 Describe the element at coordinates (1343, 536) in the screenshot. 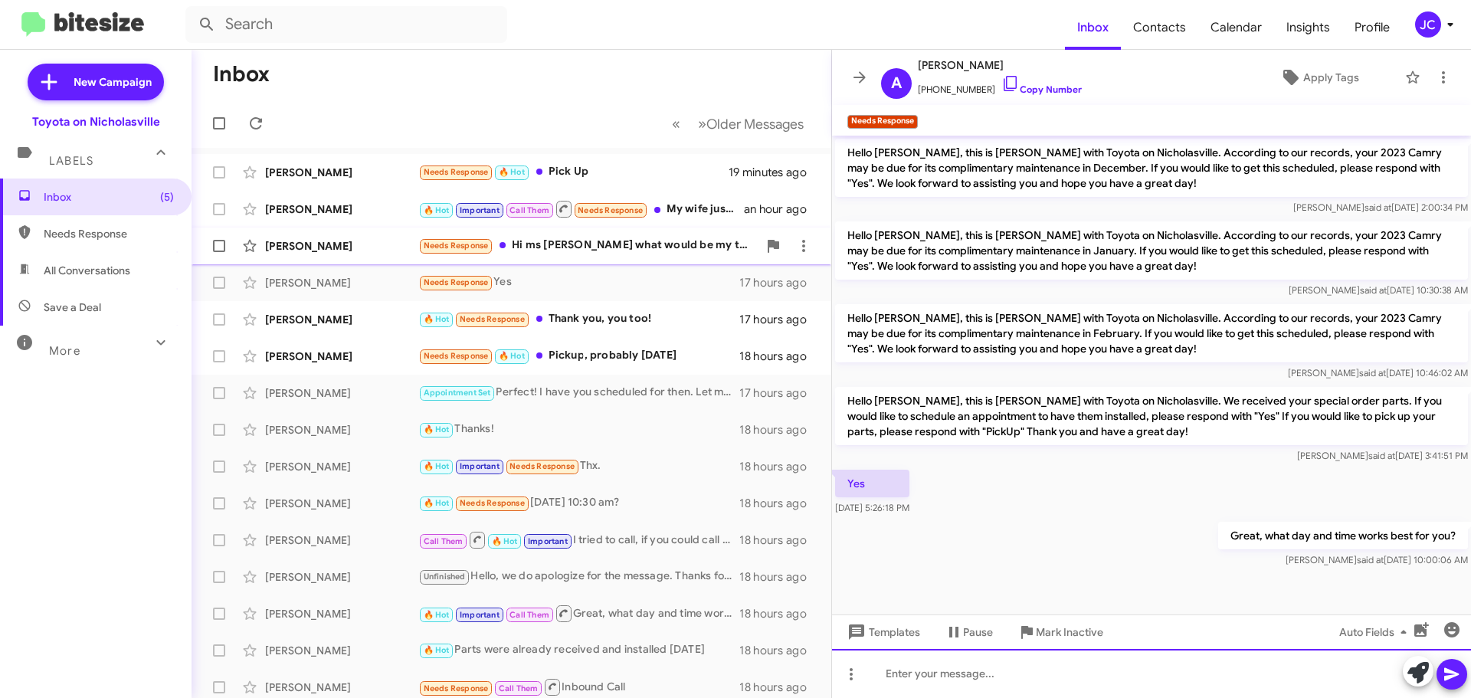

I see `p: Great, what day and time works best for you?` at that location.